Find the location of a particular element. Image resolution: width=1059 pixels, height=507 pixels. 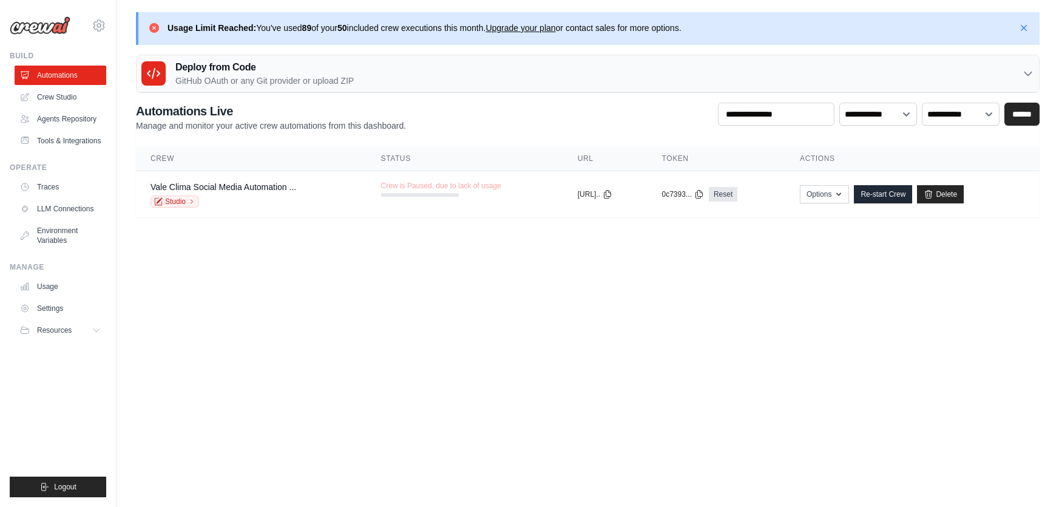

a: Delete is located at coordinates (940, 194).